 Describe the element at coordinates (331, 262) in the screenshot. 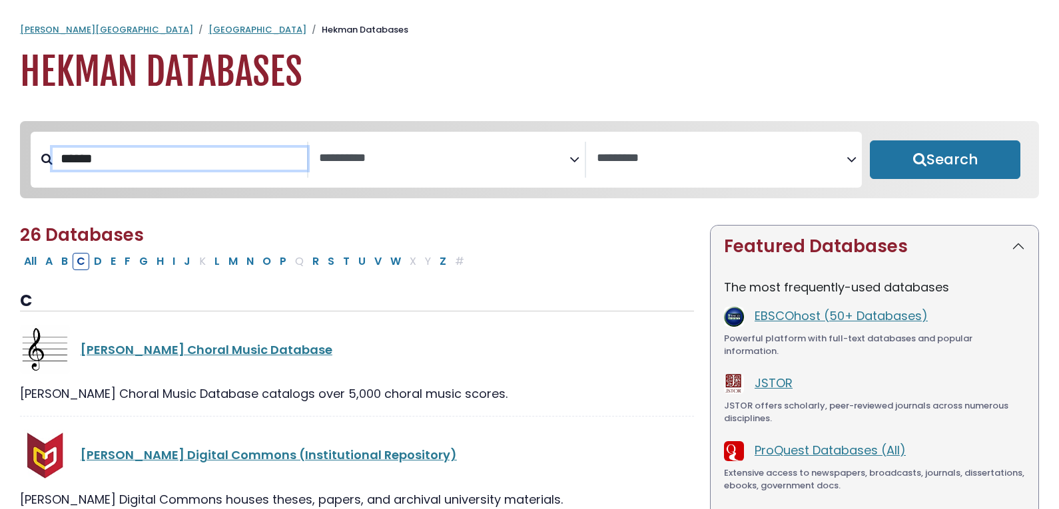

I see `button: Filter Results S` at that location.